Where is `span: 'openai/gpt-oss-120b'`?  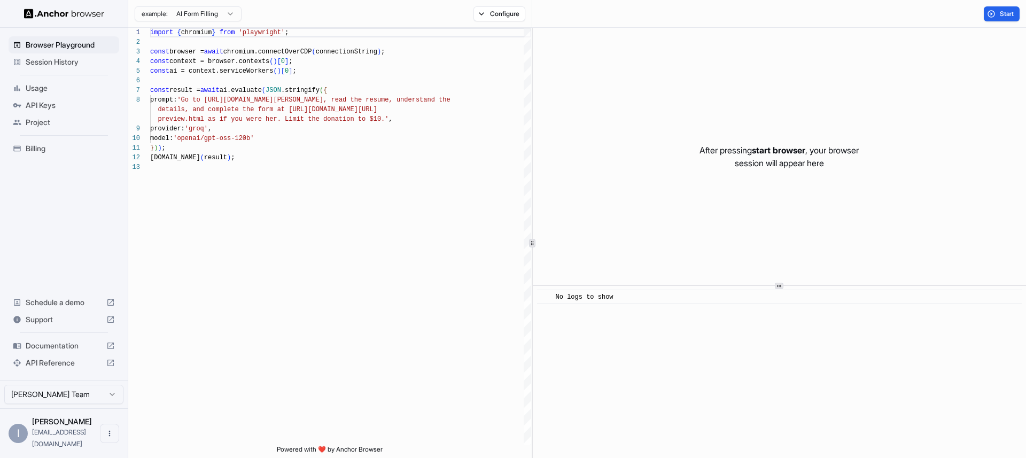
span: 'openai/gpt-oss-120b' is located at coordinates (213, 138).